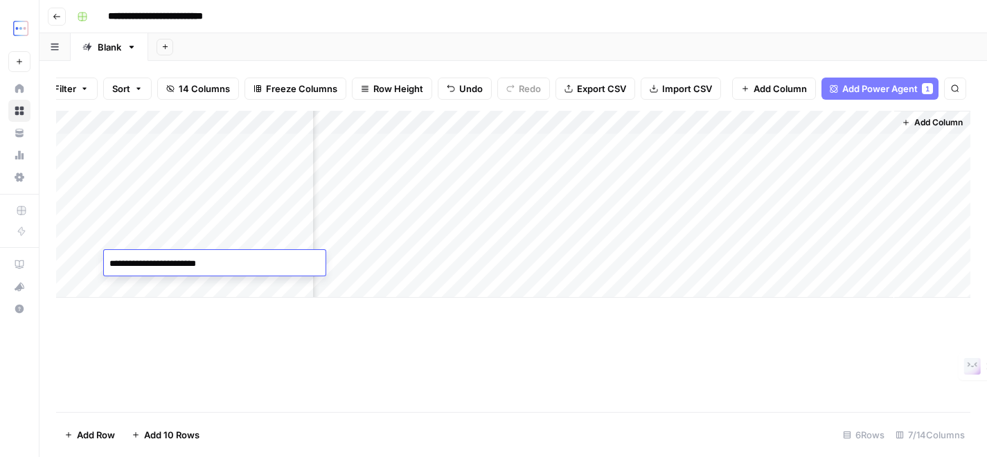 The height and width of the screenshot is (457, 987). Describe the element at coordinates (65, 89) in the screenshot. I see `span: Filter` at that location.